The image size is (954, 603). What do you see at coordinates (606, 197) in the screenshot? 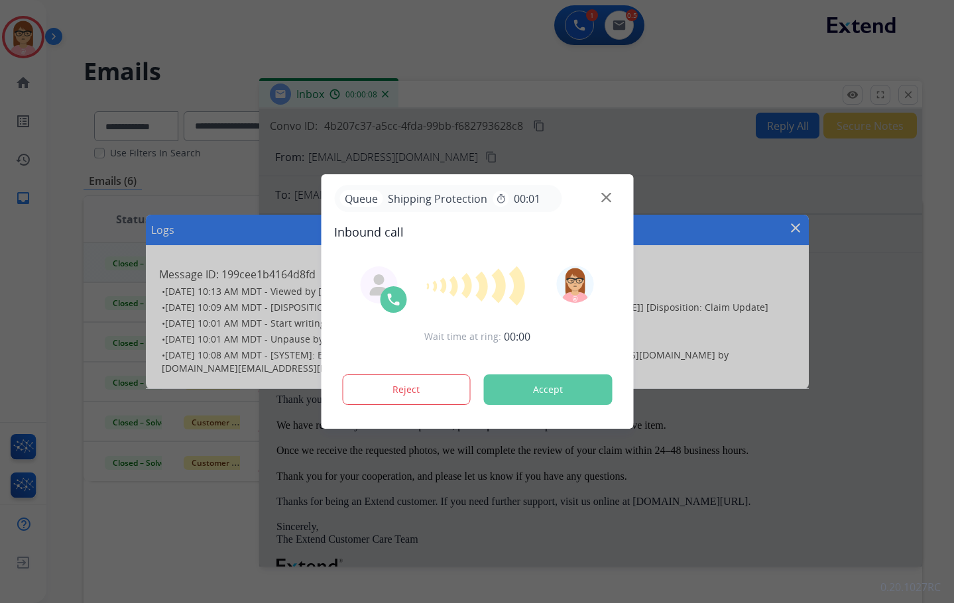
I see `img: close-button` at bounding box center [606, 197].